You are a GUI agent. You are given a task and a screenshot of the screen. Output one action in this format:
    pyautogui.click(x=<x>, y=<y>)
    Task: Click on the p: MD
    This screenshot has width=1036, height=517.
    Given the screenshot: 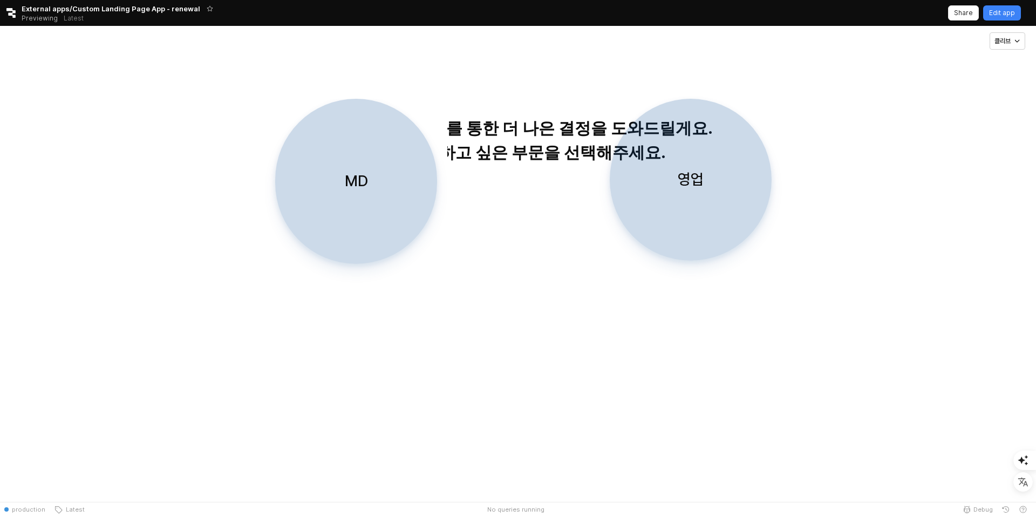 What is the action you would take?
    pyautogui.click(x=356, y=181)
    